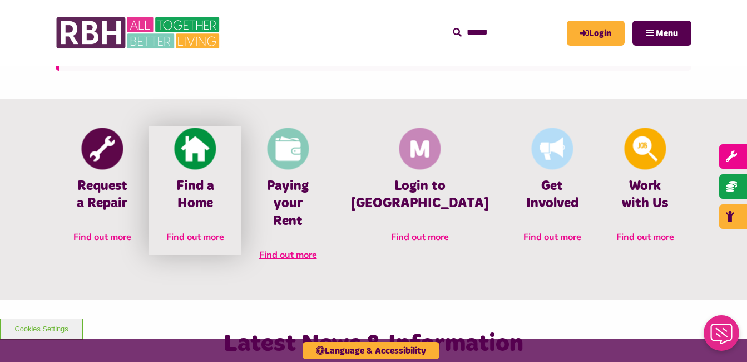 The image size is (747, 362). What do you see at coordinates (374, 343) in the screenshot?
I see `h2: Latest News & Information` at bounding box center [374, 343].